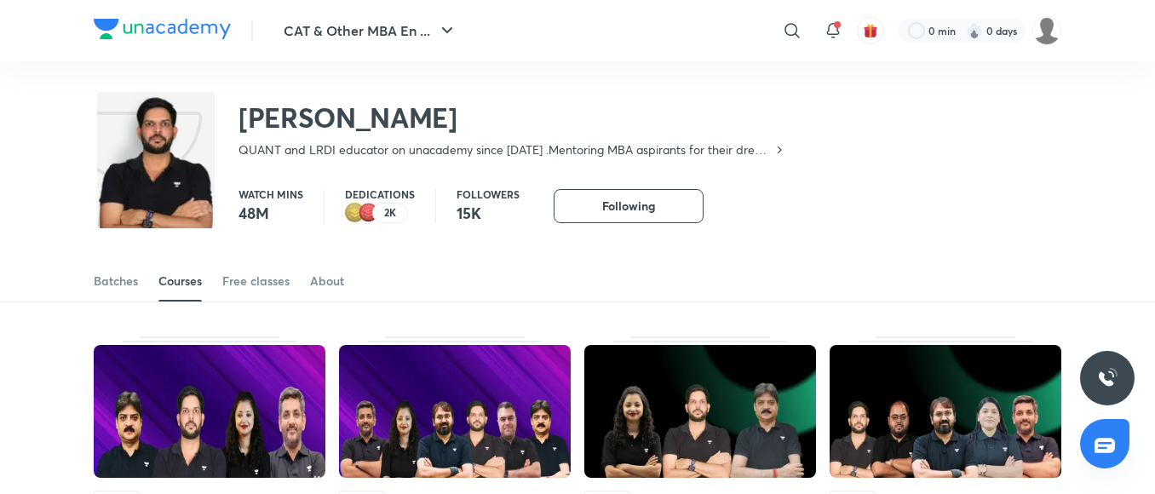 The image size is (1155, 494). Describe the element at coordinates (390, 213) in the screenshot. I see `p: 2K` at that location.